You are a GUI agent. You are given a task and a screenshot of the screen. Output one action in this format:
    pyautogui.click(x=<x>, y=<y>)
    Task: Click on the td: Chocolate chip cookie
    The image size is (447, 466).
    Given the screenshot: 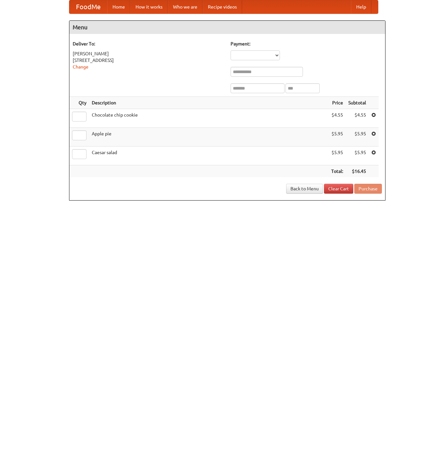 What is the action you would take?
    pyautogui.click(x=209, y=118)
    